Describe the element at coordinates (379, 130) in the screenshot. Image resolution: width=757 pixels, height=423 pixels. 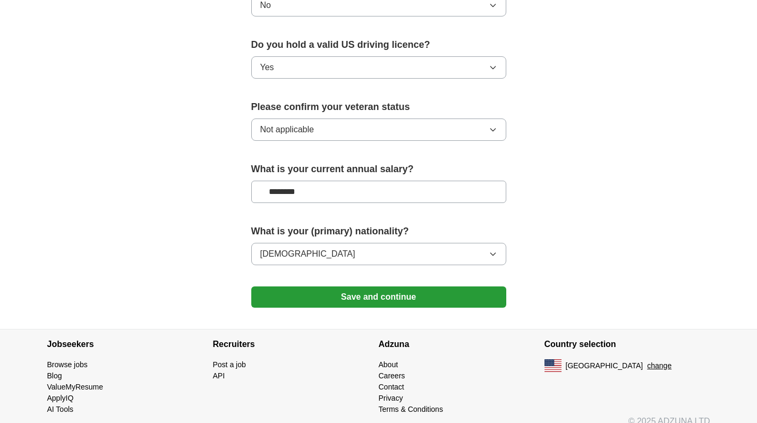
I see `button: Not applicable` at that location.